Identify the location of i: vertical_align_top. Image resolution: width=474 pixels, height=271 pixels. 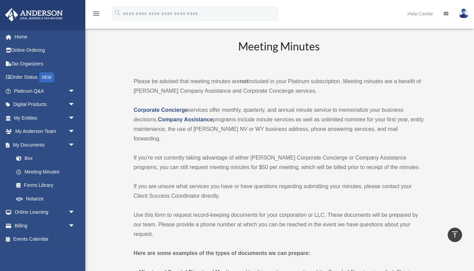
(455, 235).